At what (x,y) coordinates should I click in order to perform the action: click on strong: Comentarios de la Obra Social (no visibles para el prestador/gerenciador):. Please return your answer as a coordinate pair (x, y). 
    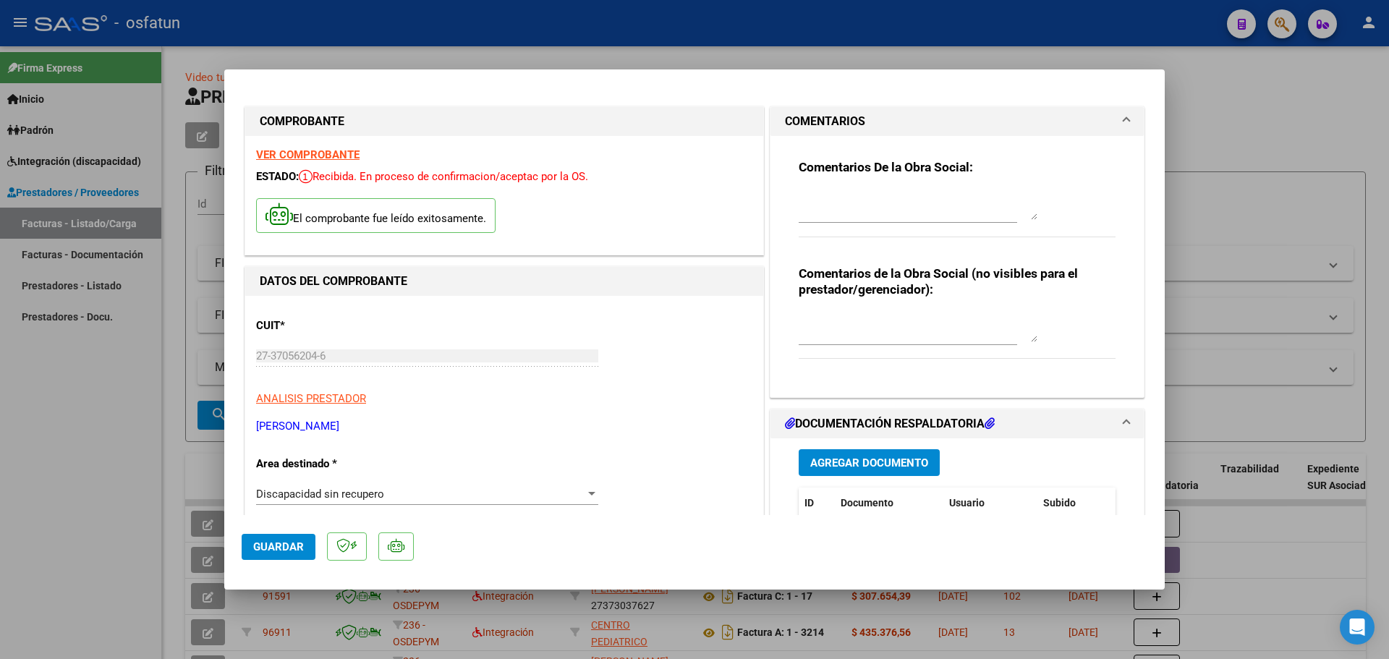
    Looking at the image, I should click on (938, 281).